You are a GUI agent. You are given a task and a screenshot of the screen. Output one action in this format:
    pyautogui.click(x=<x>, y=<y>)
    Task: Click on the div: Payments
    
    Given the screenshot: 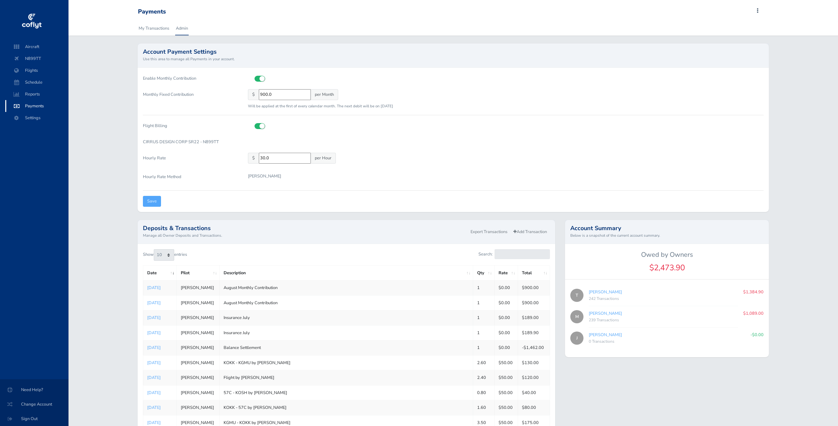 What is the action you would take?
    pyautogui.click(x=152, y=12)
    